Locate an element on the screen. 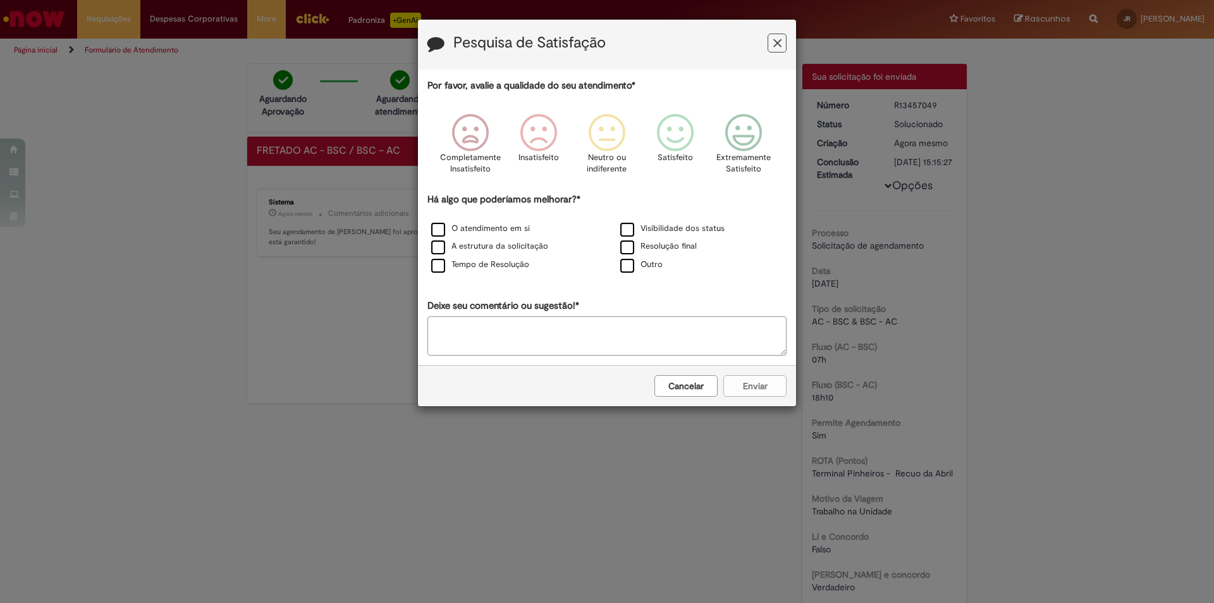 Image resolution: width=1214 pixels, height=603 pixels. p: Insatisfeito is located at coordinates (539, 157).